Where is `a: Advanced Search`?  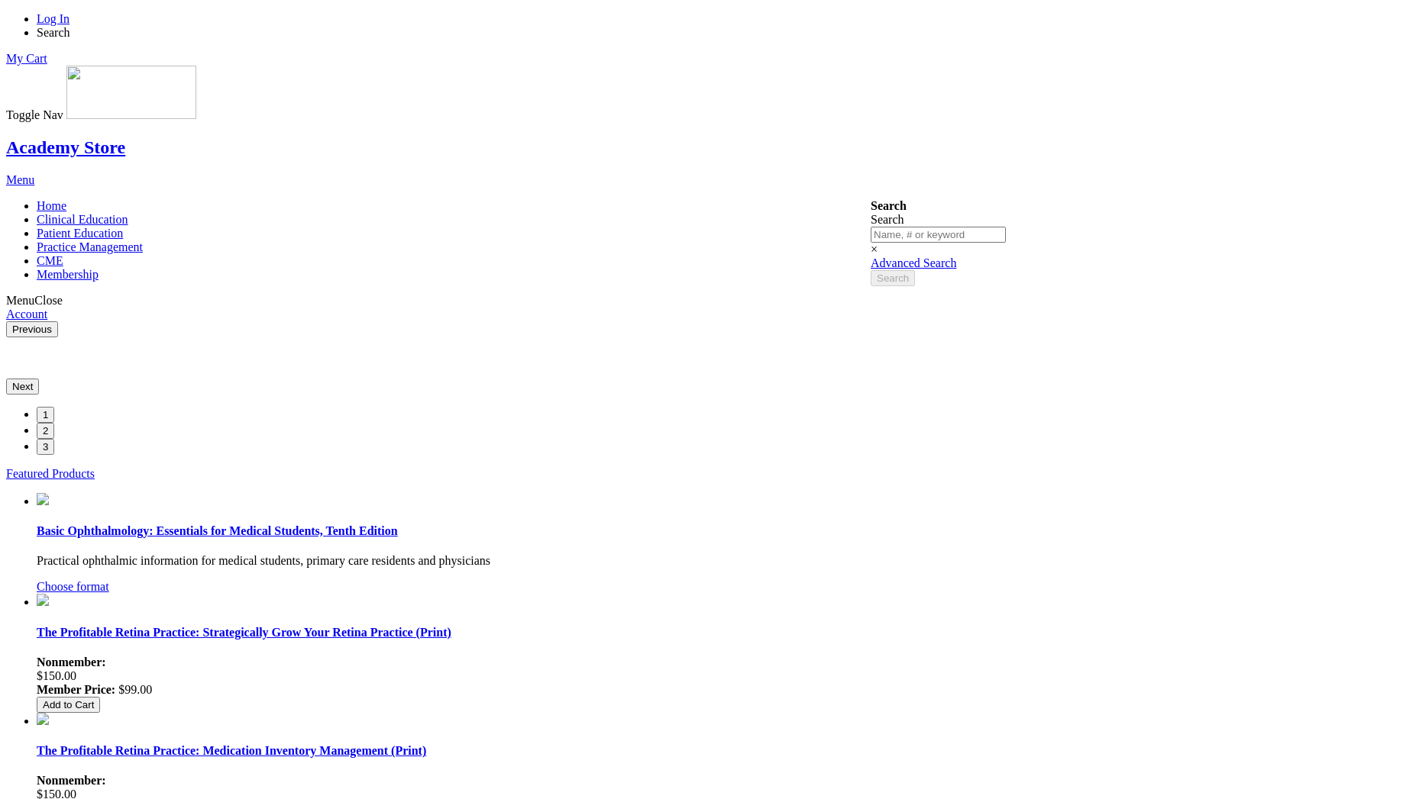
a: Advanced Search is located at coordinates (913, 263).